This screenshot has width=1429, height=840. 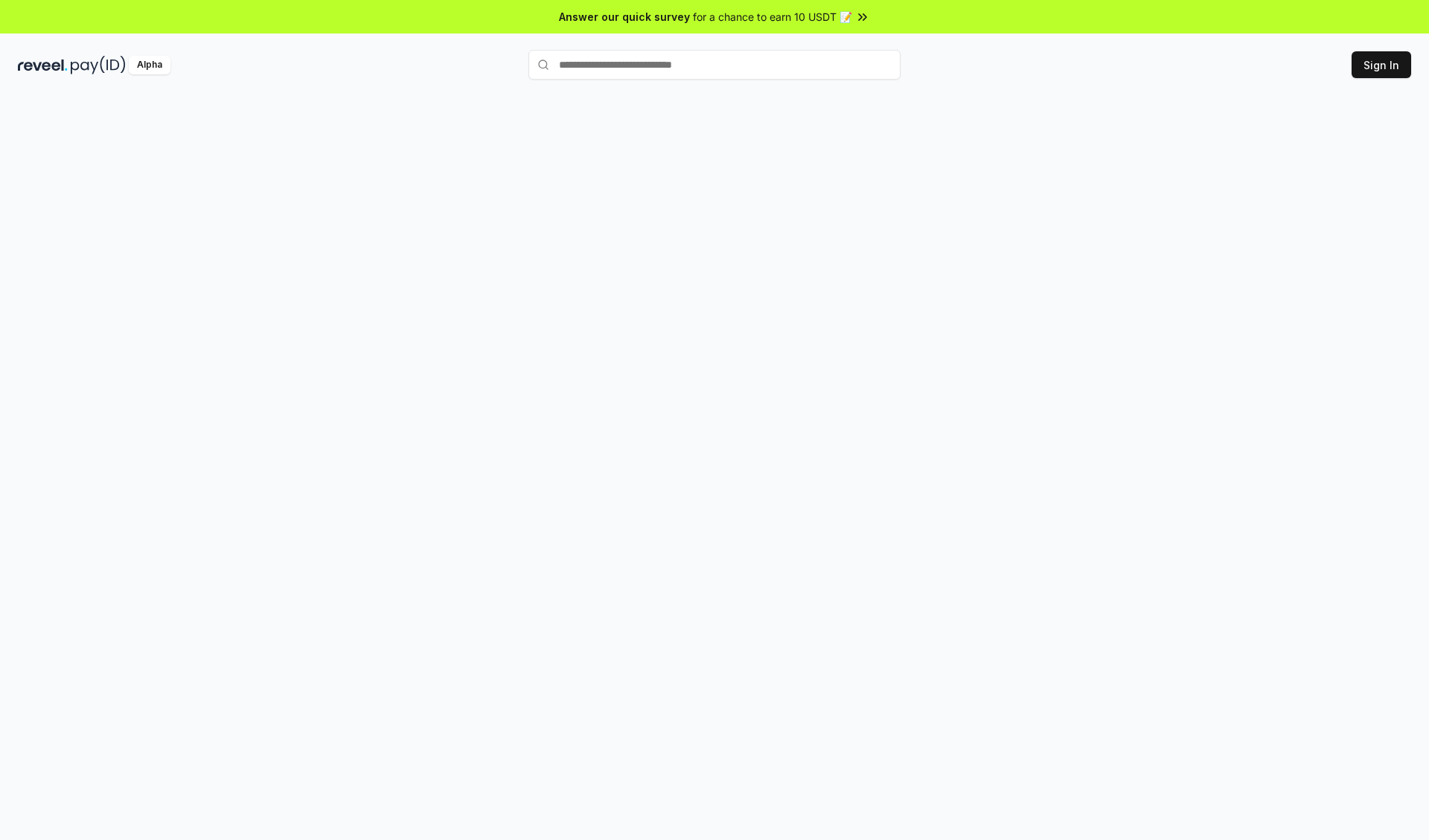 I want to click on div: Alpha, so click(x=149, y=65).